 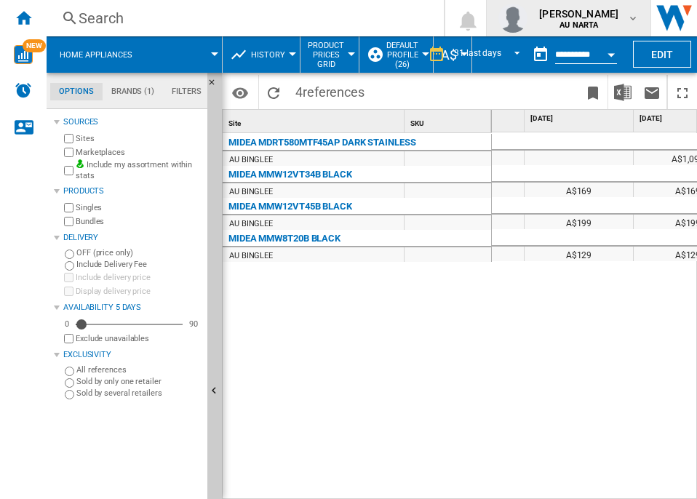 I want to click on label: Exclude unavailables, so click(x=138, y=338).